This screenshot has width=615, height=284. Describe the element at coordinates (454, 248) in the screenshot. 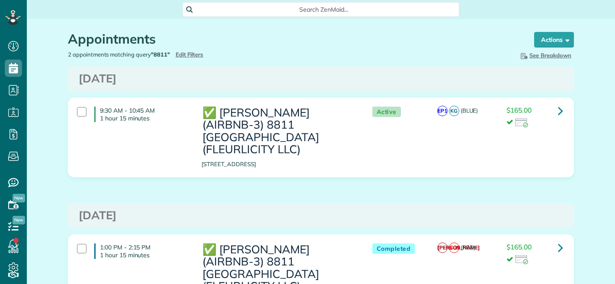

I see `span: CG1` at that location.